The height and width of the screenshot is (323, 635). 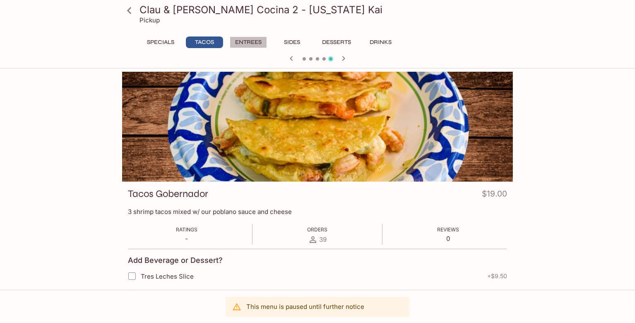 What do you see at coordinates (337, 42) in the screenshot?
I see `button: Desserts` at bounding box center [337, 42].